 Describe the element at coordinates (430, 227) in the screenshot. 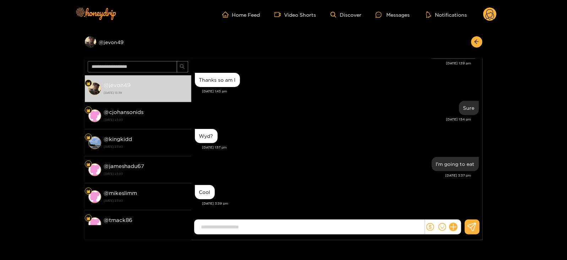

I see `button: dollar` at that location.